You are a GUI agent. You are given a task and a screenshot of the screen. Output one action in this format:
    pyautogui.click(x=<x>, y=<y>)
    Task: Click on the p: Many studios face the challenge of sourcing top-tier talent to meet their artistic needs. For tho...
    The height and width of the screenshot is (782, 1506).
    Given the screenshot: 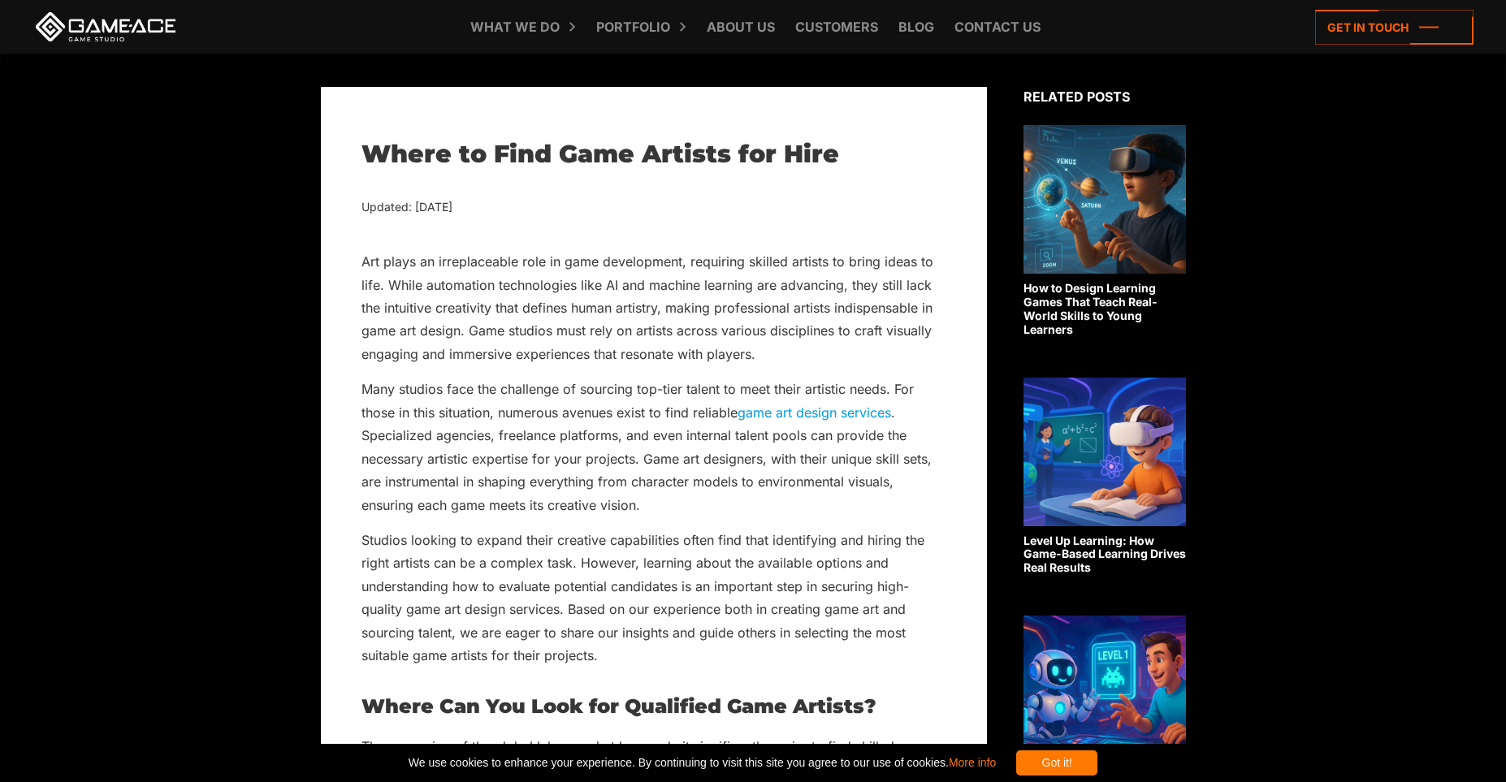 What is the action you would take?
    pyautogui.click(x=654, y=447)
    